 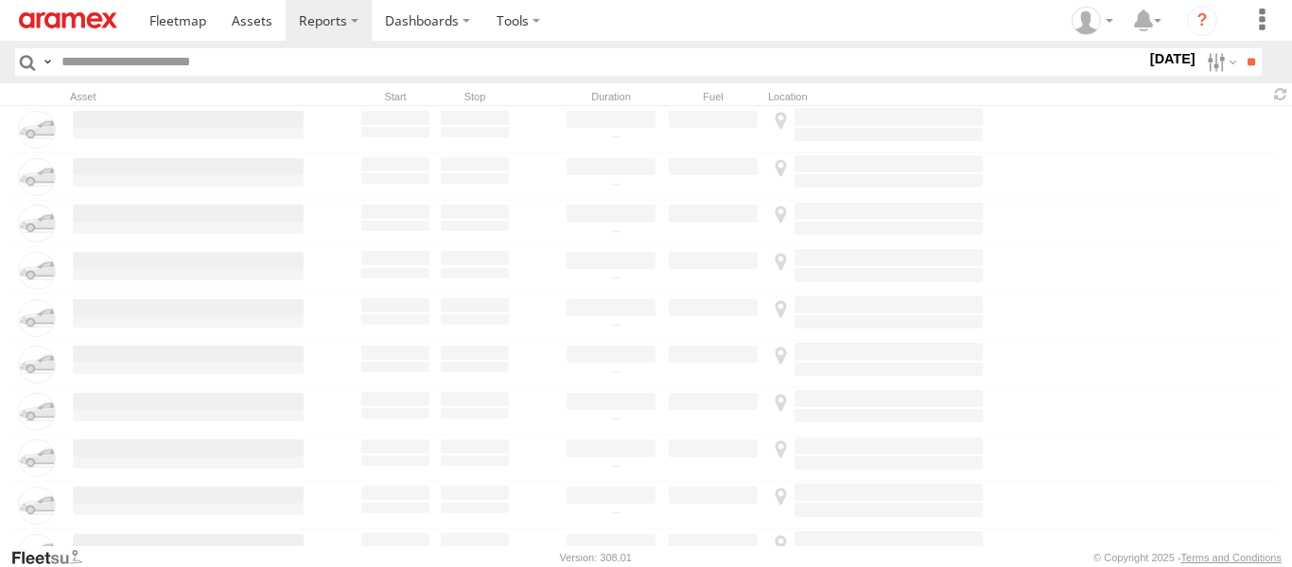 What do you see at coordinates (68, 20) in the screenshot?
I see `img: aramex-logo.svg` at bounding box center [68, 20].